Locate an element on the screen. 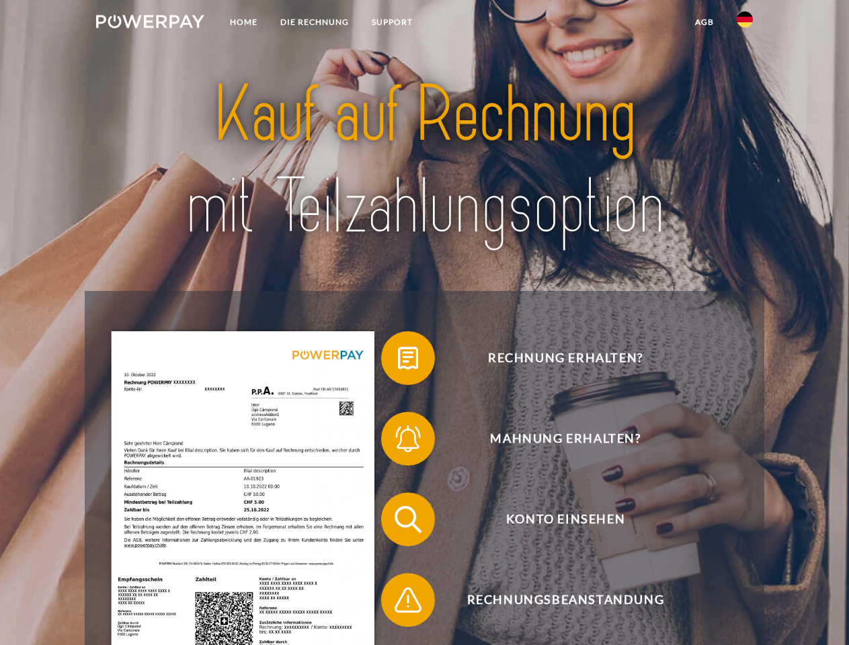  a: Rechnung erhalten? is located at coordinates (556, 358).